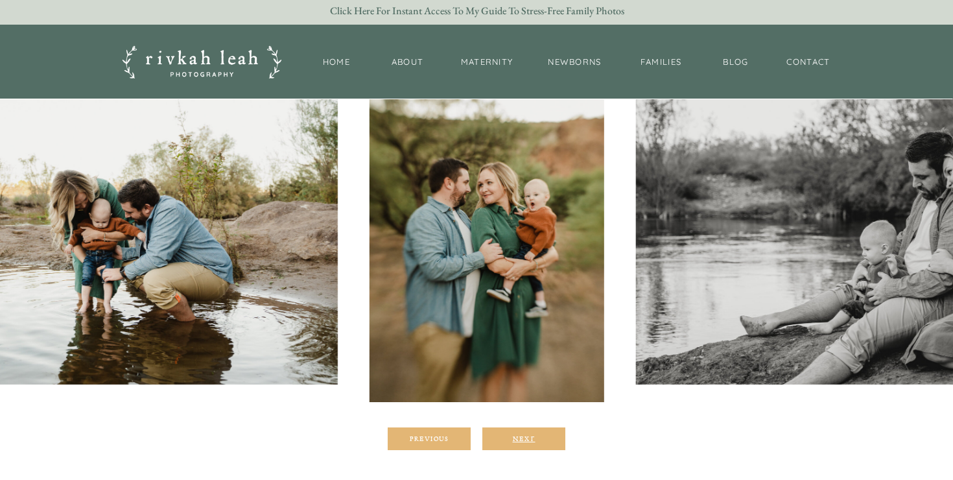 This screenshot has width=953, height=480. Describe the element at coordinates (524, 438) in the screenshot. I see `div: Next` at that location.